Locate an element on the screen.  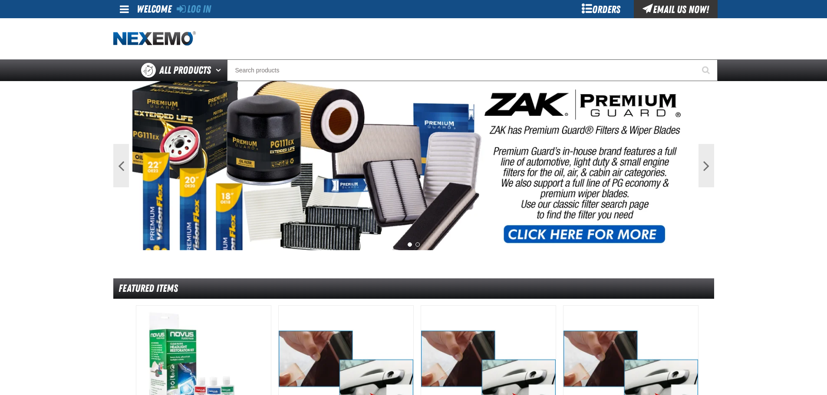
div: Featured Items is located at coordinates (414, 289).